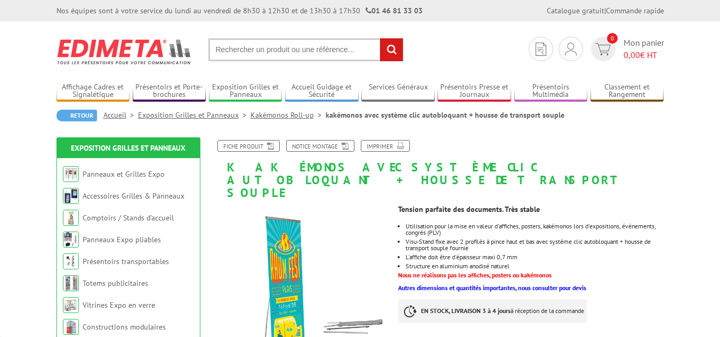 This screenshot has width=720, height=337. Describe the element at coordinates (631, 55) in the screenshot. I see `span: 0,00` at that location.